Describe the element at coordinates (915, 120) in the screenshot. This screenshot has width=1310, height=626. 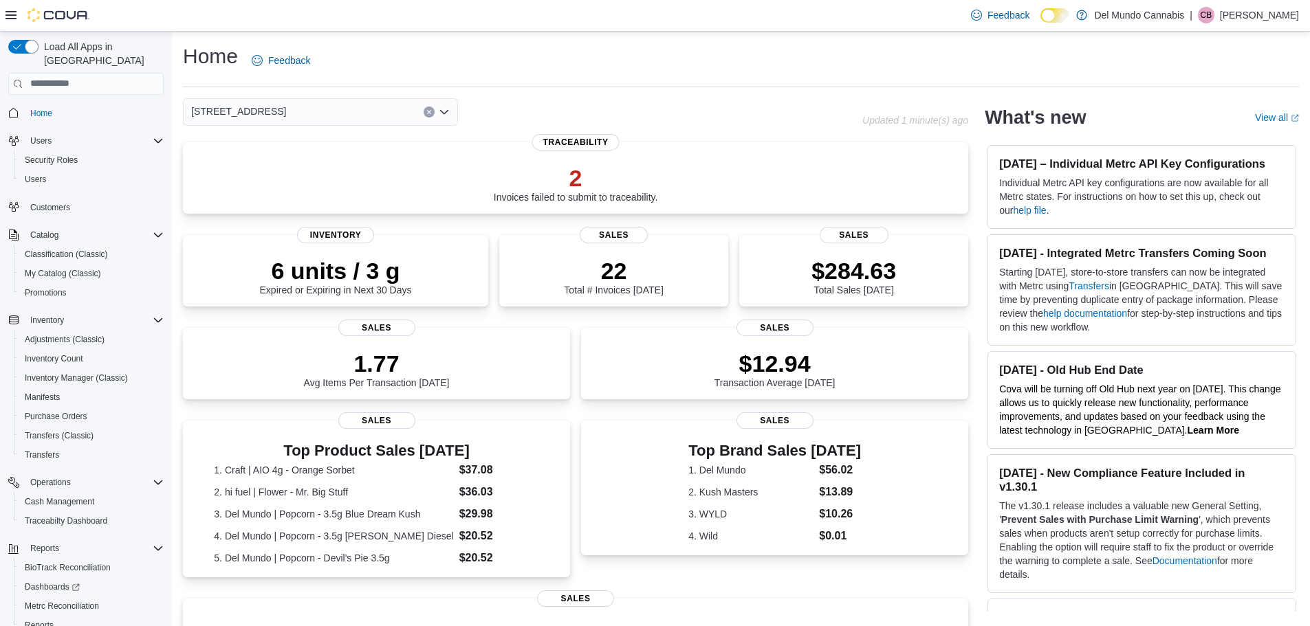
I see `p: Updated 1 minute(s) ago` at that location.